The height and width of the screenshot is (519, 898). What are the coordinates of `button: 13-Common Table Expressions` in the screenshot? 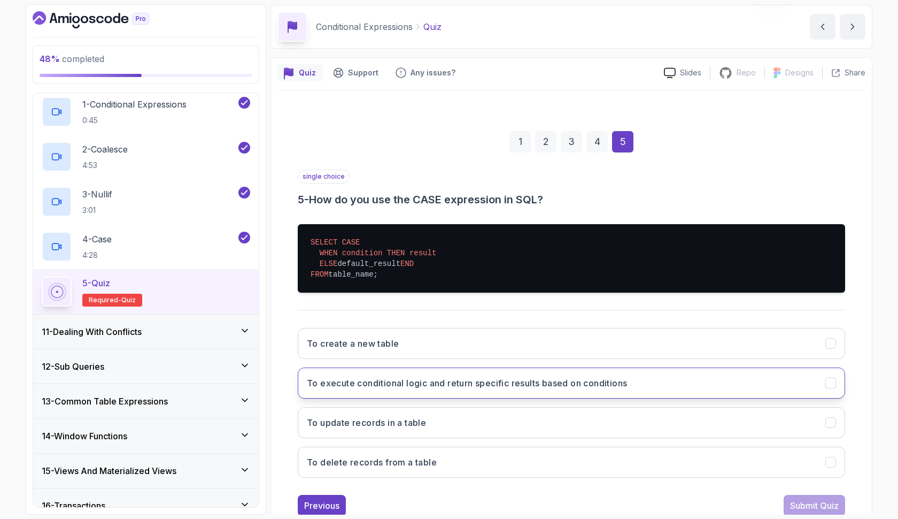 It's located at (146, 401).